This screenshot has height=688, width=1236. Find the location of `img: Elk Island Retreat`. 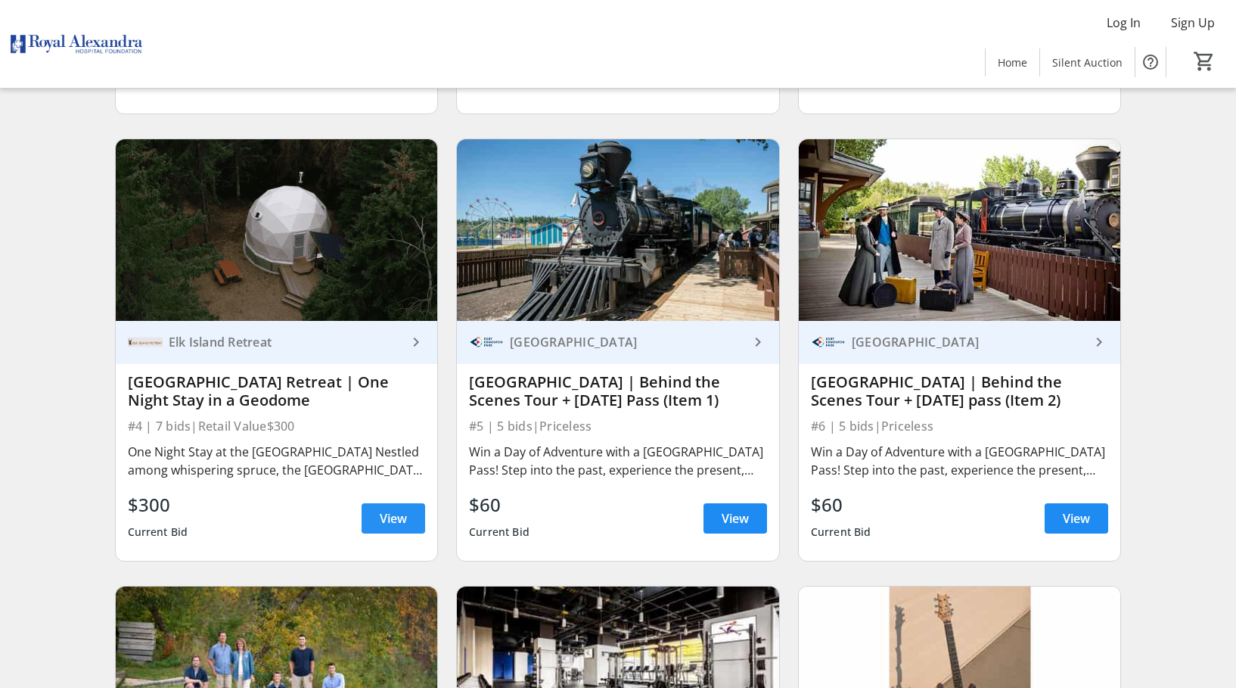

img: Elk Island Retreat is located at coordinates (145, 342).